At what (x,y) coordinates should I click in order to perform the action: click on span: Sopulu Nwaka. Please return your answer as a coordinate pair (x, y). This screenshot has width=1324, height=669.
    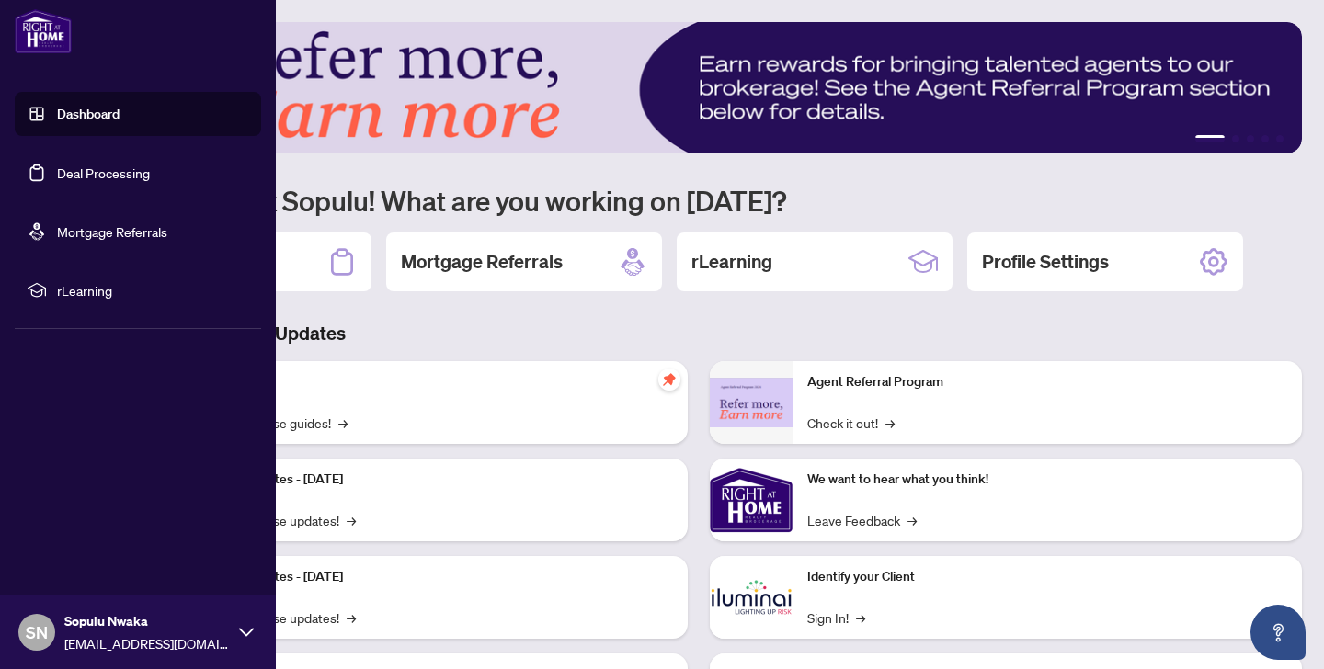
    Looking at the image, I should click on (147, 621).